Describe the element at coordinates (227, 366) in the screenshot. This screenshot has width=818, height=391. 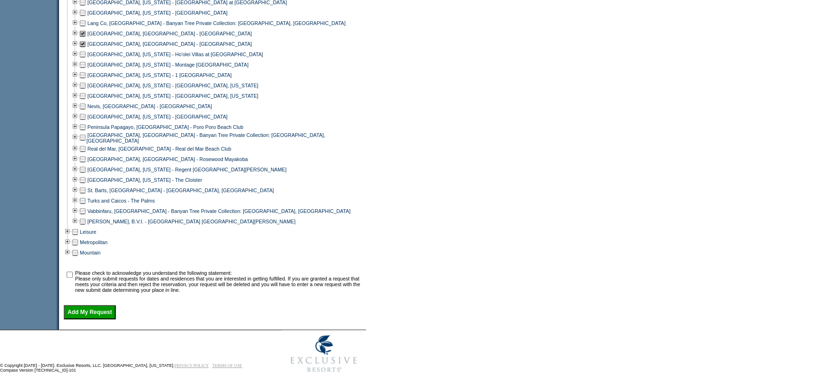
I see `a: TERMS OF USE` at that location.